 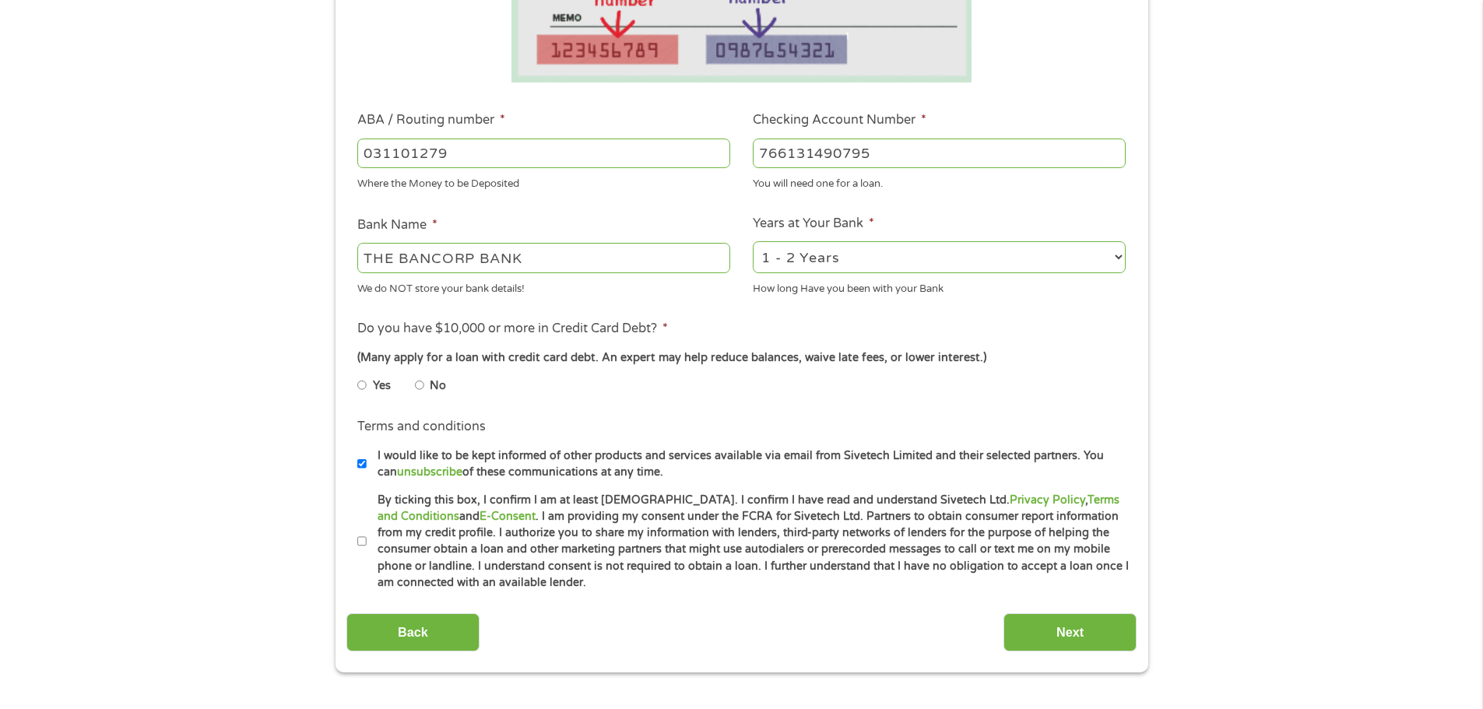 I want to click on label: ABA / Routing number, so click(x=431, y=120).